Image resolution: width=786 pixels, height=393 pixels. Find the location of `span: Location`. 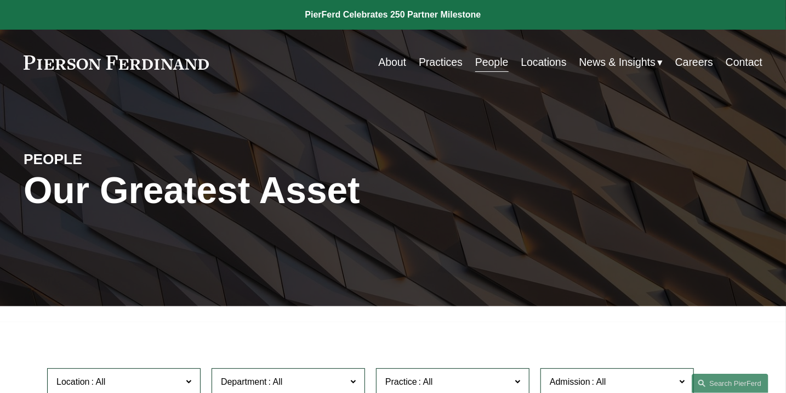

span: Location is located at coordinates (73, 381).